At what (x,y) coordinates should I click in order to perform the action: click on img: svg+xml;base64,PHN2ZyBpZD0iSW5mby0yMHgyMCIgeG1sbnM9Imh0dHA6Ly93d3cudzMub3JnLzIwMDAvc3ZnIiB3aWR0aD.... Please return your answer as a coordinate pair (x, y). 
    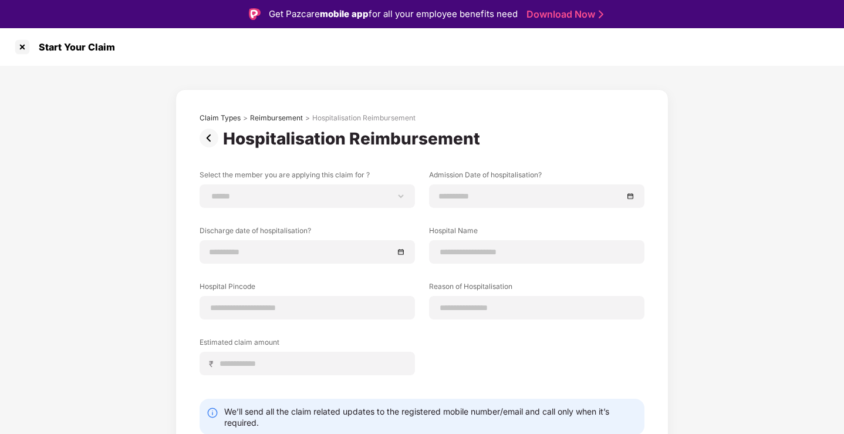
    Looking at the image, I should click on (212, 413).